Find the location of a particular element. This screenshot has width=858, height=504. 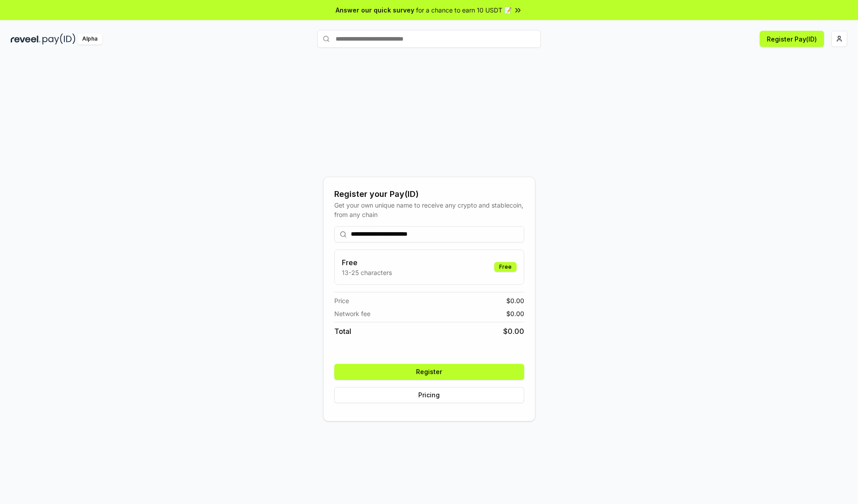

div: Alpha is located at coordinates (90, 39).